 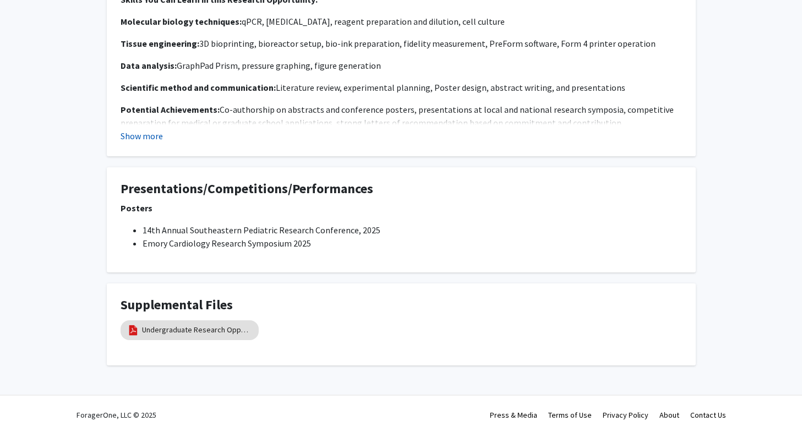 What do you see at coordinates (401, 116) in the screenshot?
I see `p: Co-authorship on abstracts and conference posters, presentations at local and national research s...` at bounding box center [401, 116].